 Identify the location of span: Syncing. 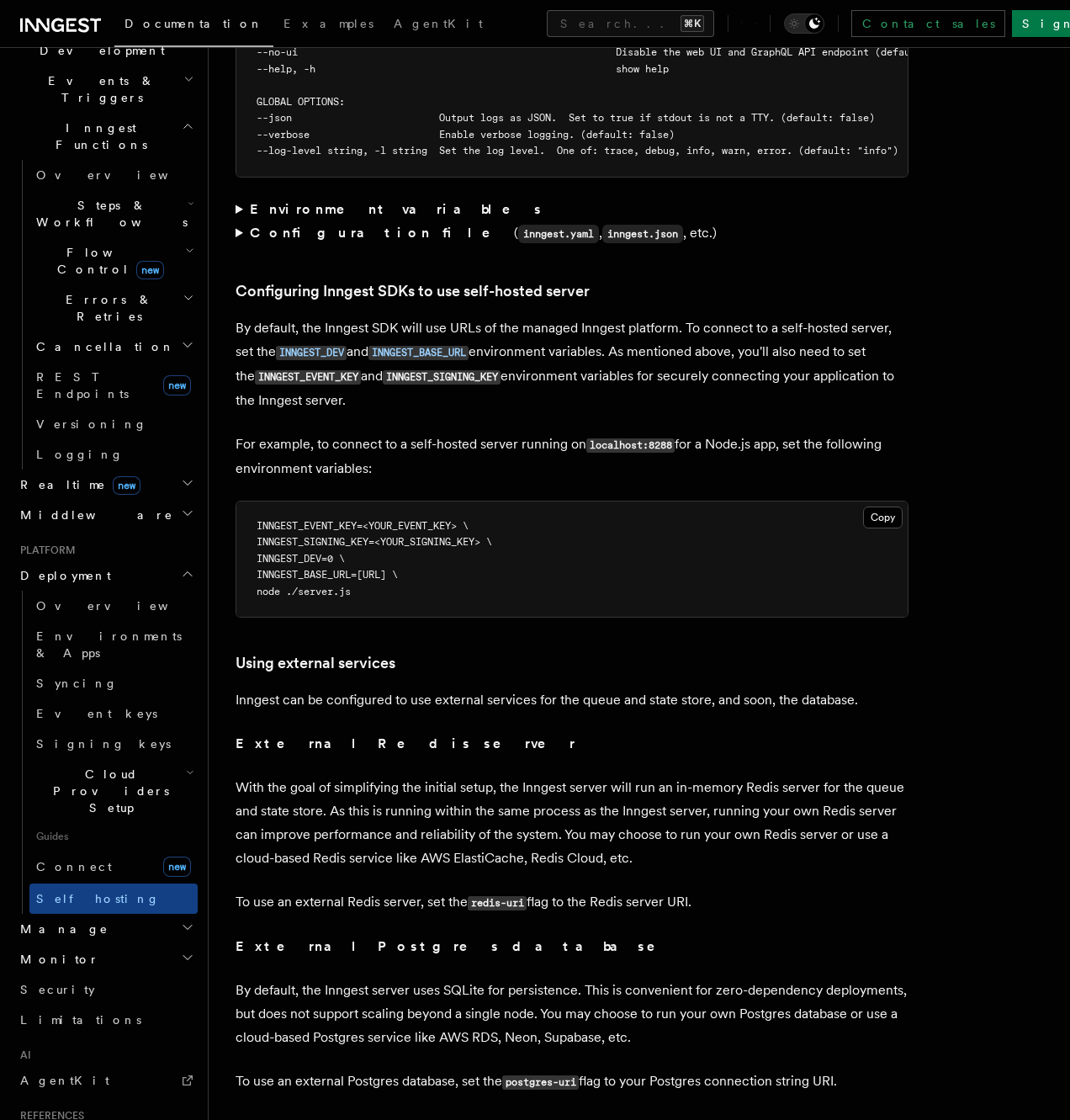
(76, 683).